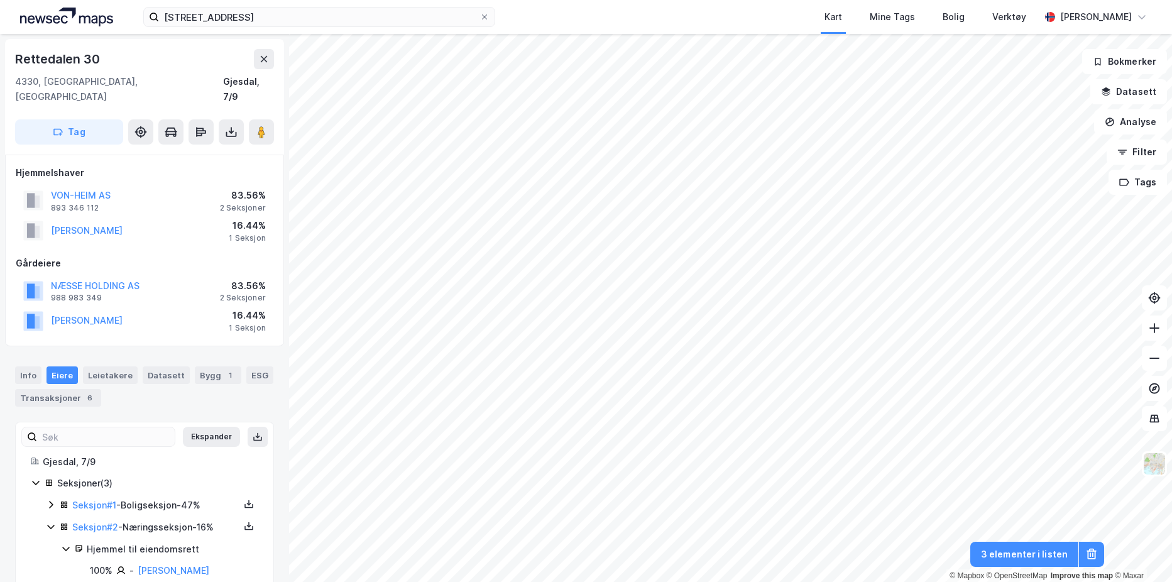  I want to click on div: Info, so click(28, 375).